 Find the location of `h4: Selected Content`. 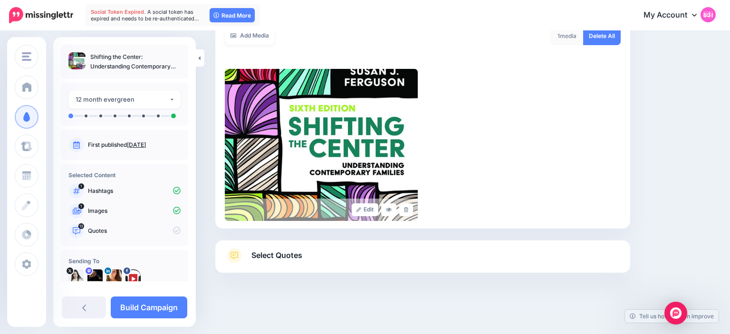

h4: Selected Content is located at coordinates (125, 175).